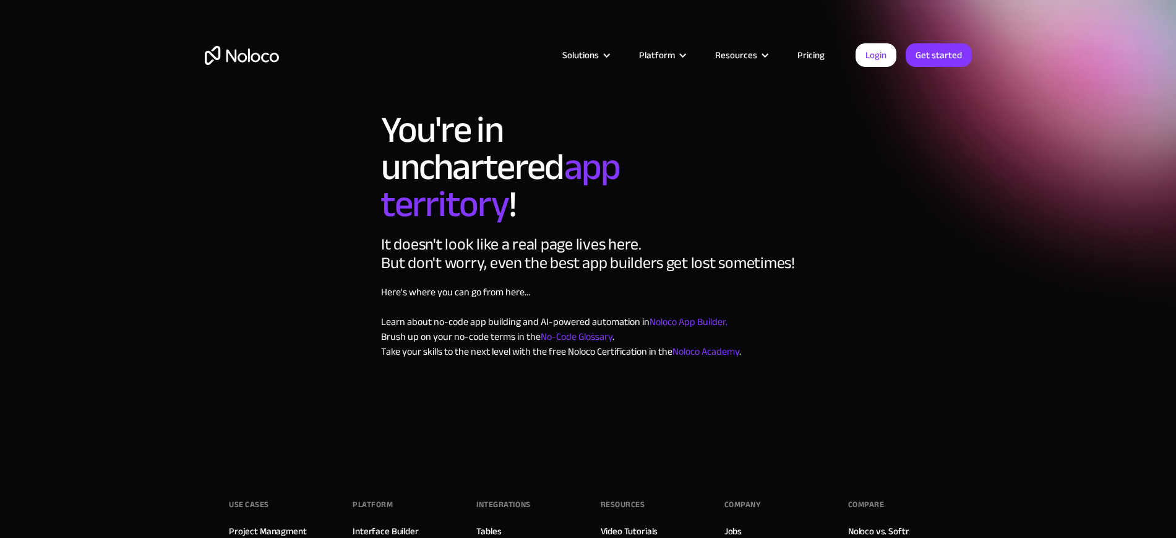 This screenshot has height=538, width=1176. Describe the element at coordinates (866, 504) in the screenshot. I see `div: Compare` at that location.